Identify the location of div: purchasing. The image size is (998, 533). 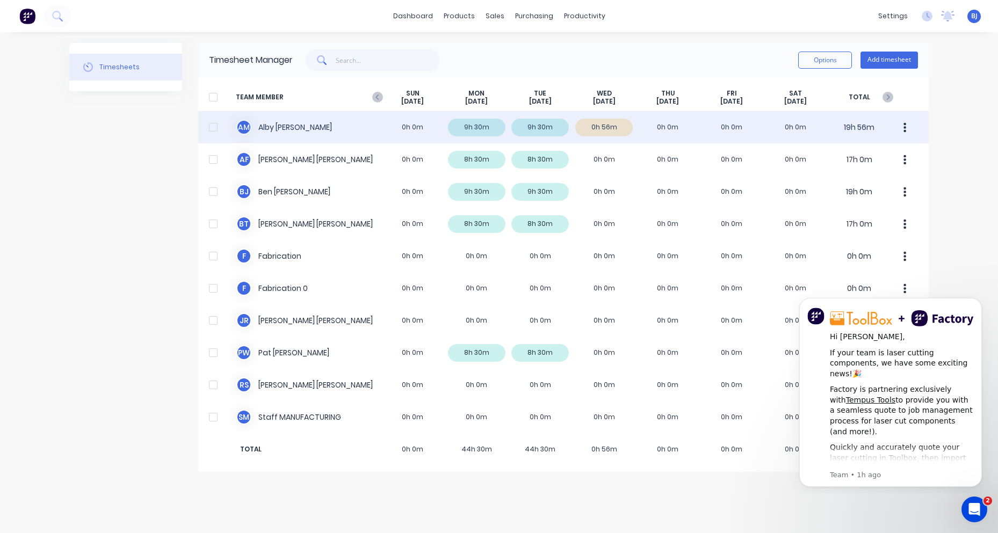
(534, 16).